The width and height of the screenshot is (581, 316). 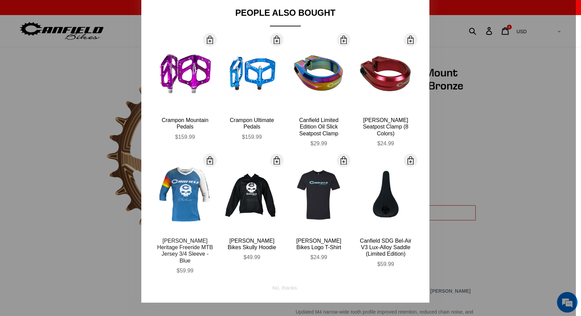 What do you see at coordinates (285, 286) in the screenshot?
I see `div: No, thanks.` at bounding box center [285, 286].